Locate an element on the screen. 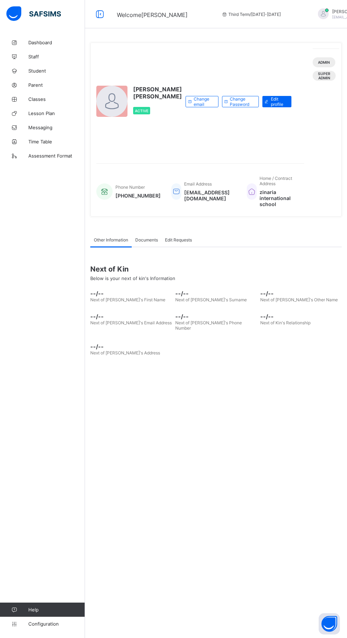  span: Messaging is located at coordinates (57, 127).